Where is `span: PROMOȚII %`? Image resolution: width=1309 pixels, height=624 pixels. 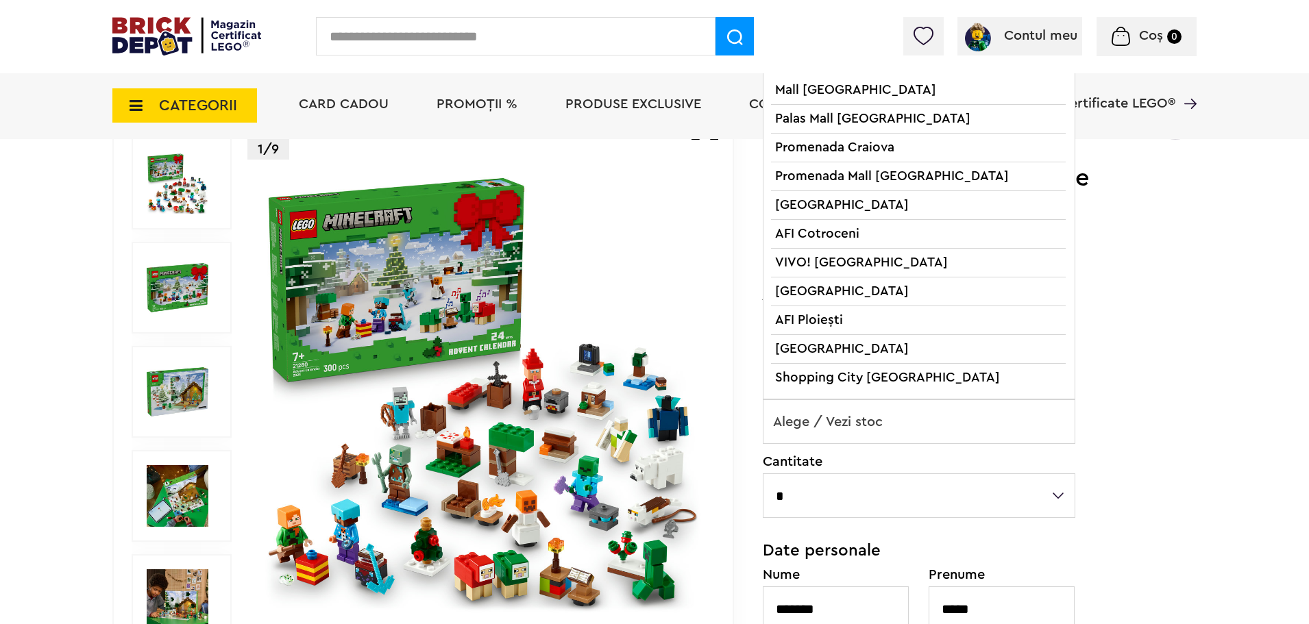 span: PROMOȚII % is located at coordinates (477, 104).